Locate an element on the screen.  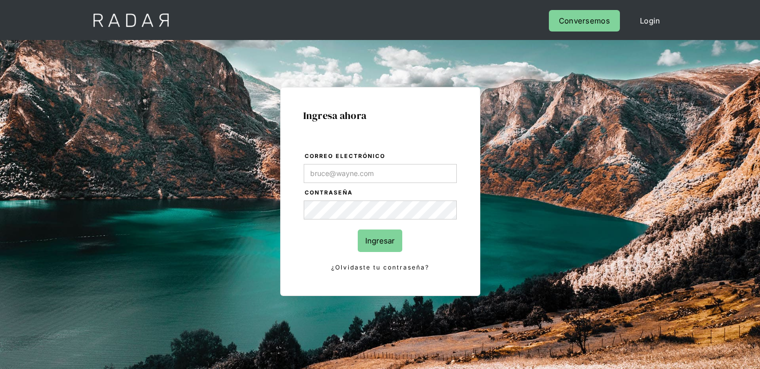
label: Contraseña is located at coordinates (381, 193).